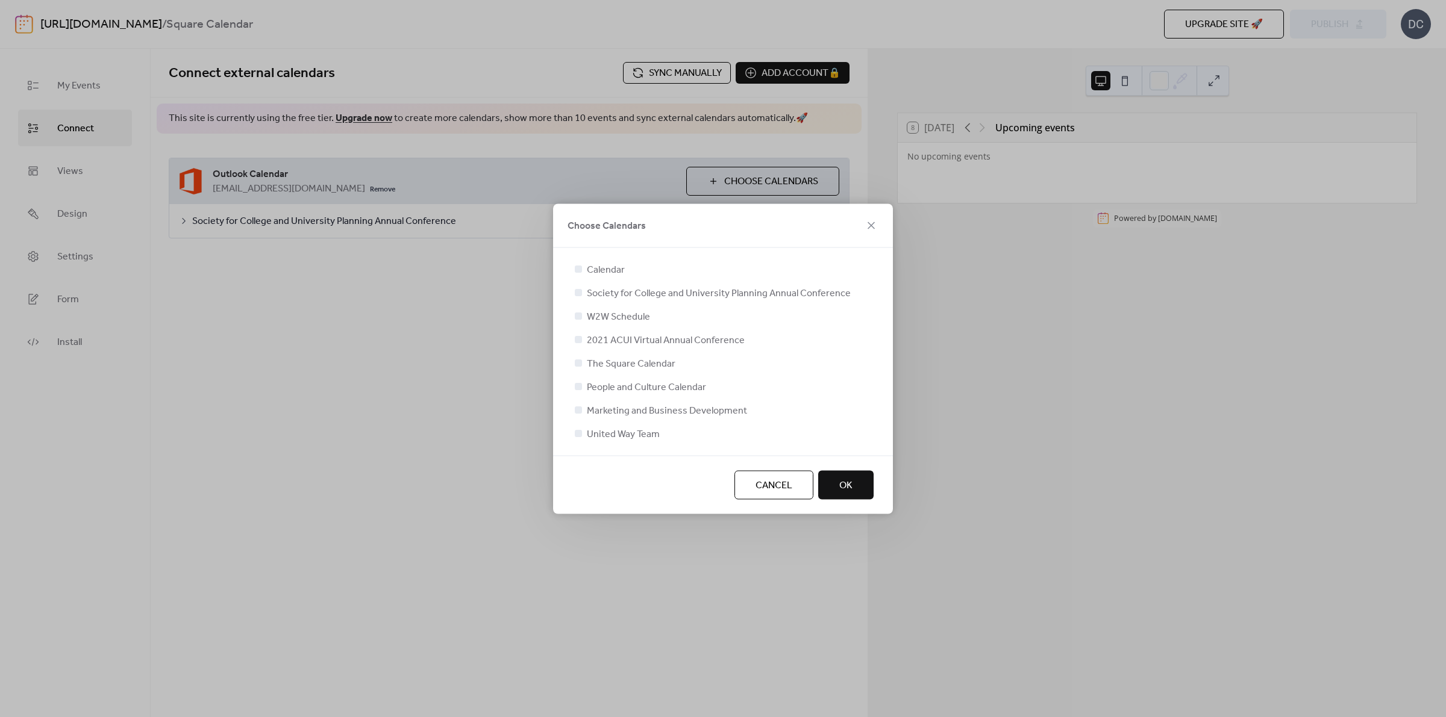  I want to click on span: Calendar, so click(605, 270).